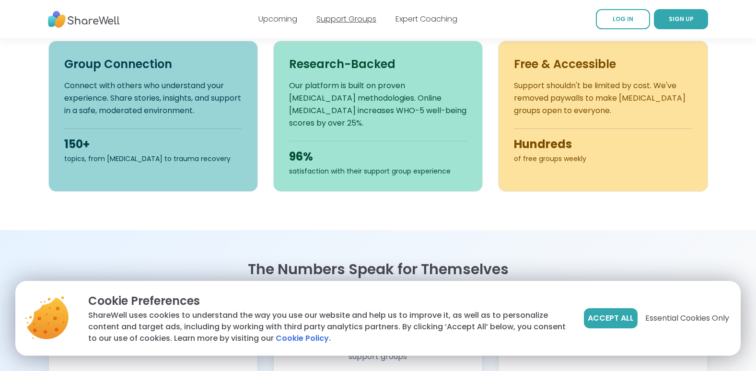  I want to click on a: Expert Coaching, so click(426, 19).